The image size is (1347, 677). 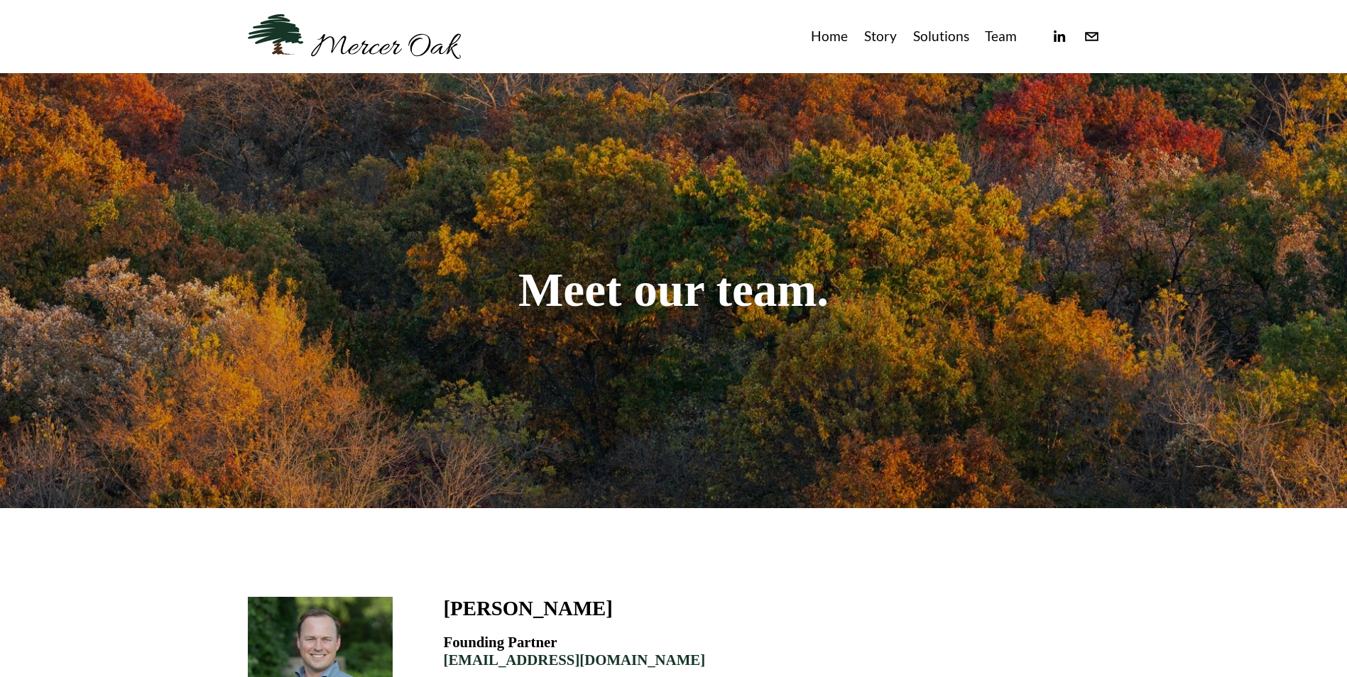 I want to click on a: Solutions, so click(x=941, y=36).